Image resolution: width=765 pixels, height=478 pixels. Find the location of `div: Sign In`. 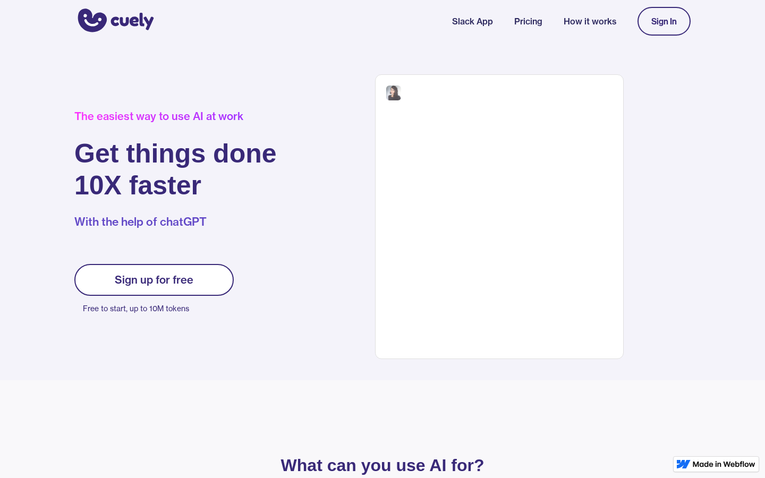

div: Sign In is located at coordinates (664, 21).